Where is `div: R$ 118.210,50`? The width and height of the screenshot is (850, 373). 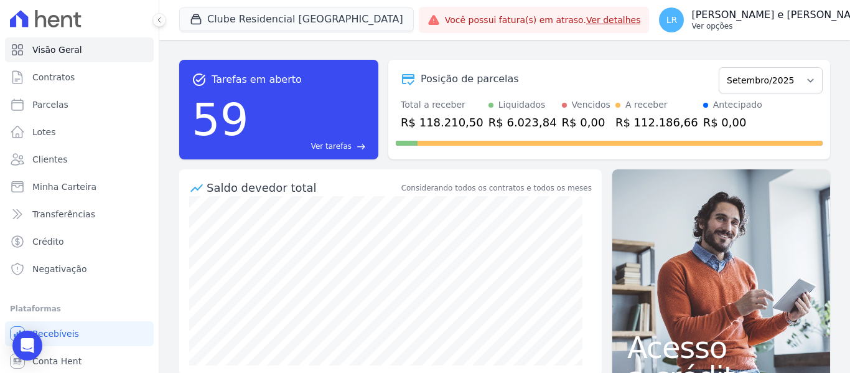
div: R$ 118.210,50 is located at coordinates (442, 122).